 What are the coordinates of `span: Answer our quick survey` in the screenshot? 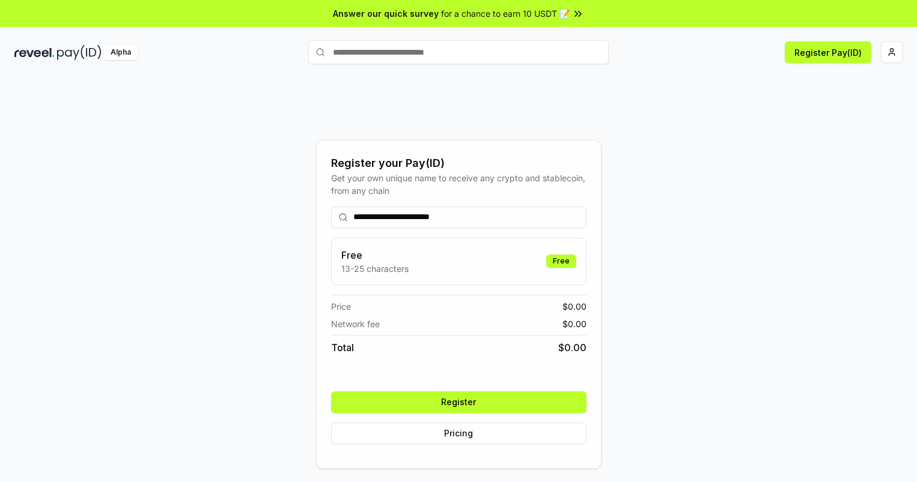 It's located at (386, 13).